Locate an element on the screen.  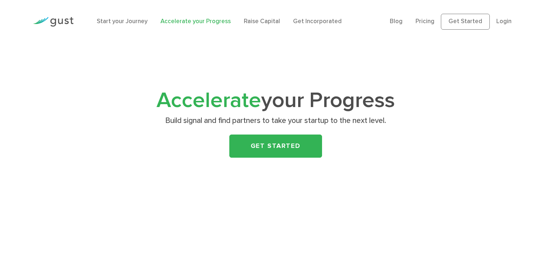
p: Build signal and find partners to take your startup to the next level. is located at coordinates (275, 121).